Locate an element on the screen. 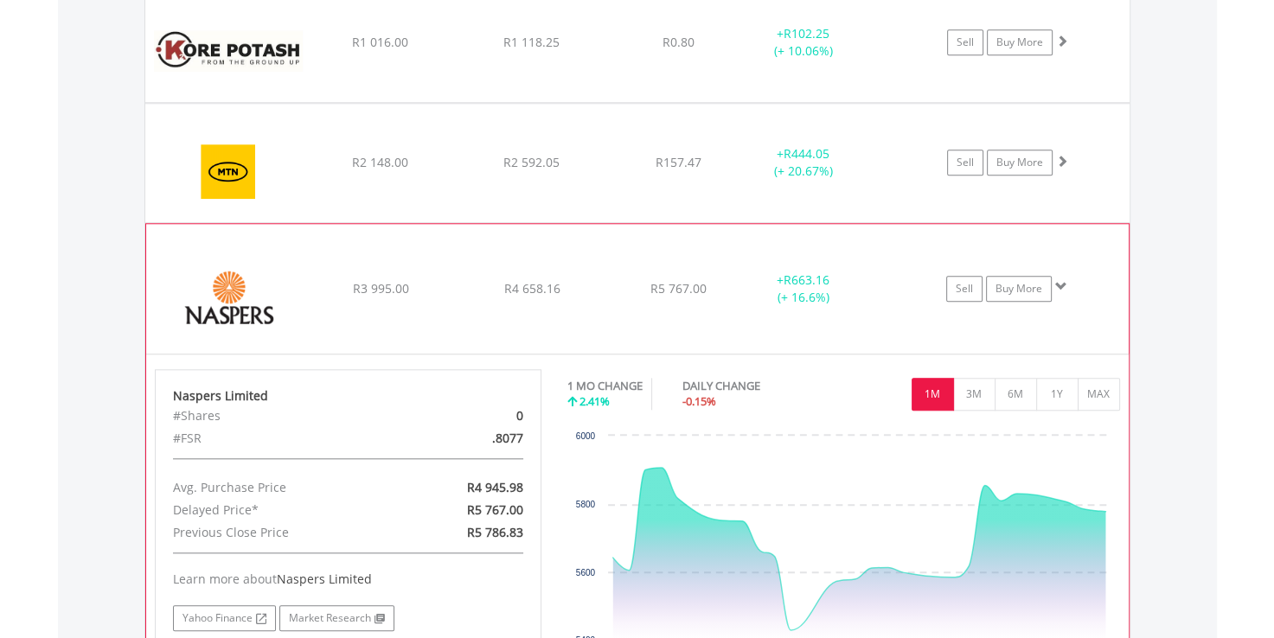 The image size is (1274, 638). span: Naspers Limited is located at coordinates (324, 578).